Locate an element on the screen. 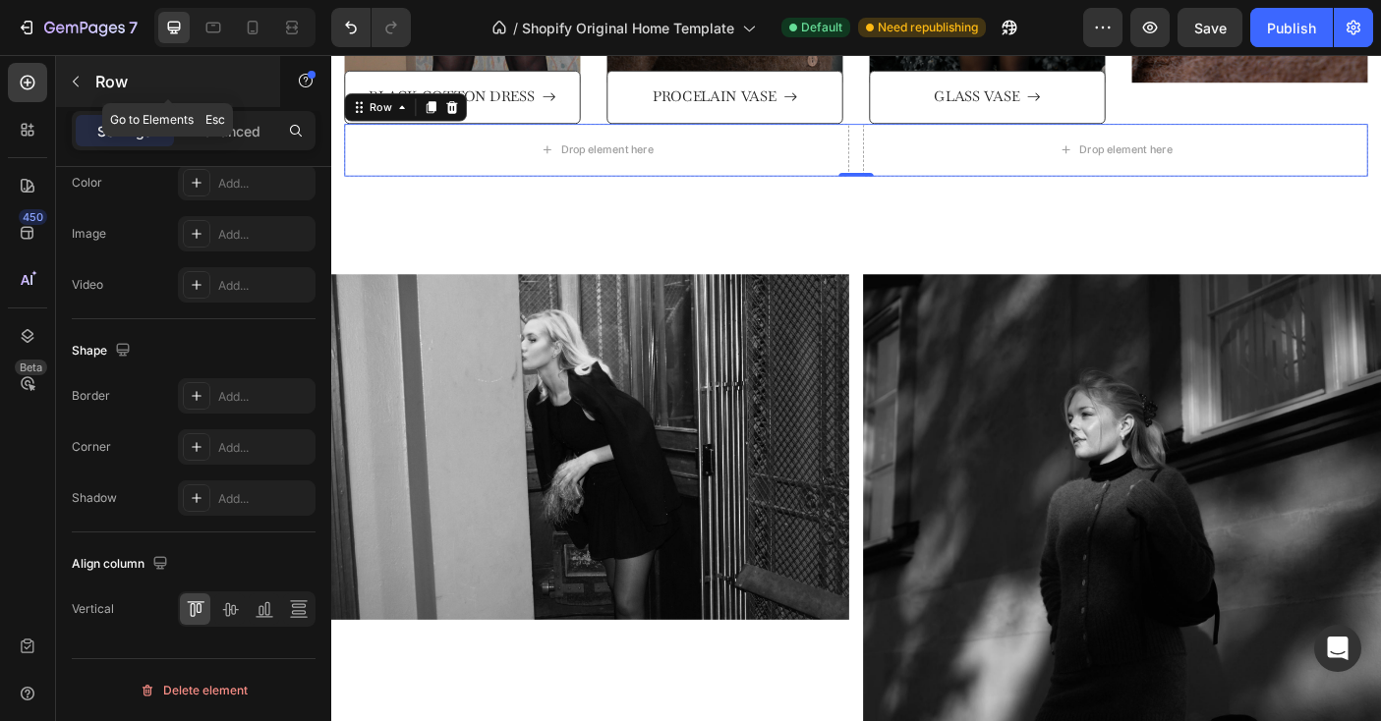 The height and width of the screenshot is (721, 1381). div: Beta is located at coordinates (30, 368).